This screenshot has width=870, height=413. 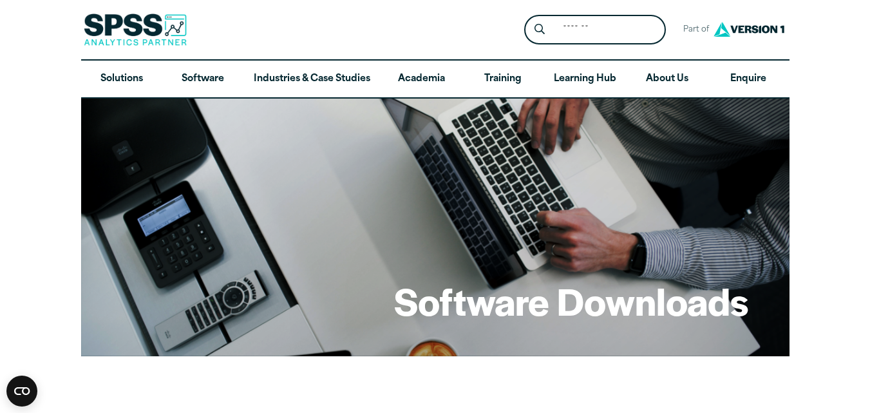 I want to click on img: Version1 Logo, so click(x=749, y=29).